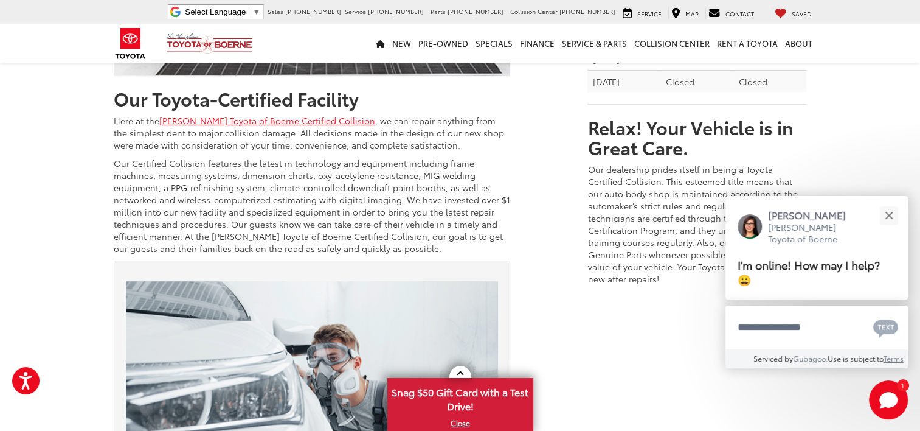 The width and height of the screenshot is (920, 431). What do you see at coordinates (460, 397) in the screenshot?
I see `span: Snag $50 Gift Card with a Test Drive!` at bounding box center [460, 397].